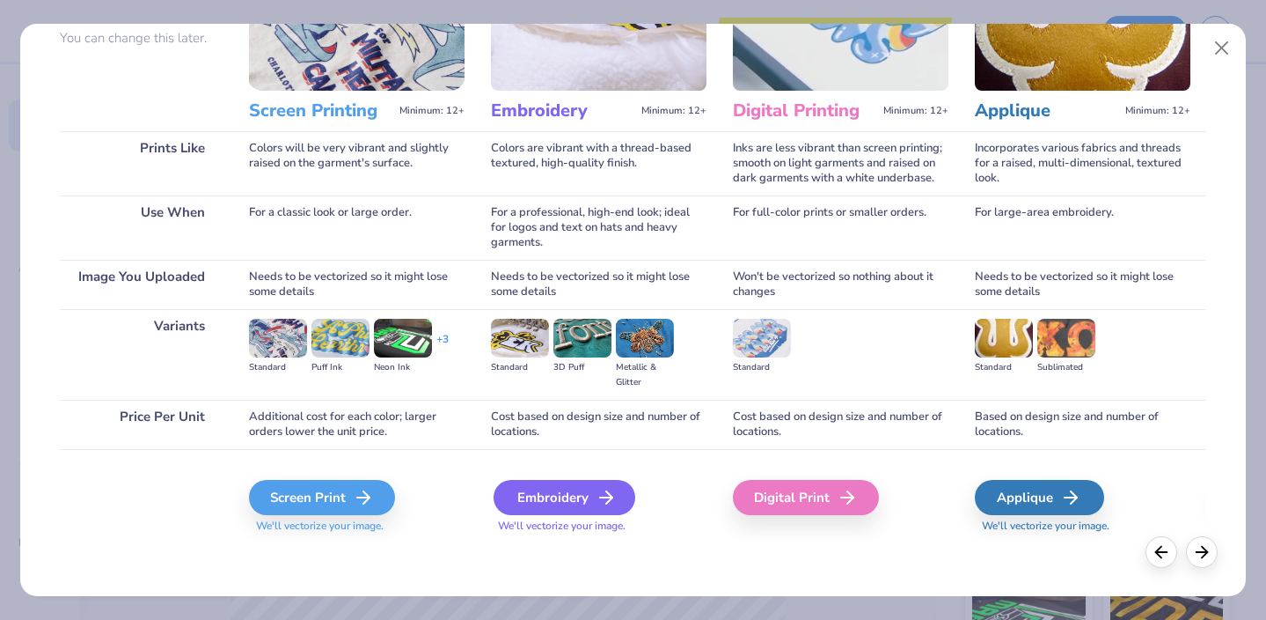 This screenshot has height=620, width=1266. What do you see at coordinates (403, 367) in the screenshot?
I see `div: Neon Ink` at bounding box center [403, 367].